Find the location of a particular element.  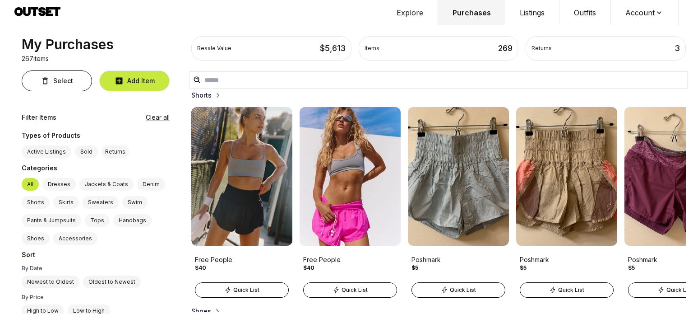

div: 269 is located at coordinates (505, 48).